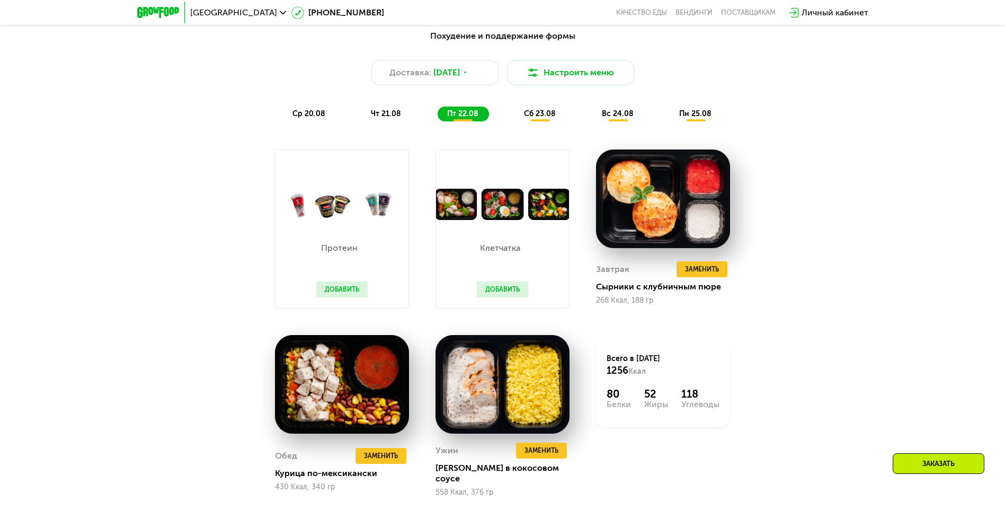  I want to click on div: Ужин, so click(447, 451).